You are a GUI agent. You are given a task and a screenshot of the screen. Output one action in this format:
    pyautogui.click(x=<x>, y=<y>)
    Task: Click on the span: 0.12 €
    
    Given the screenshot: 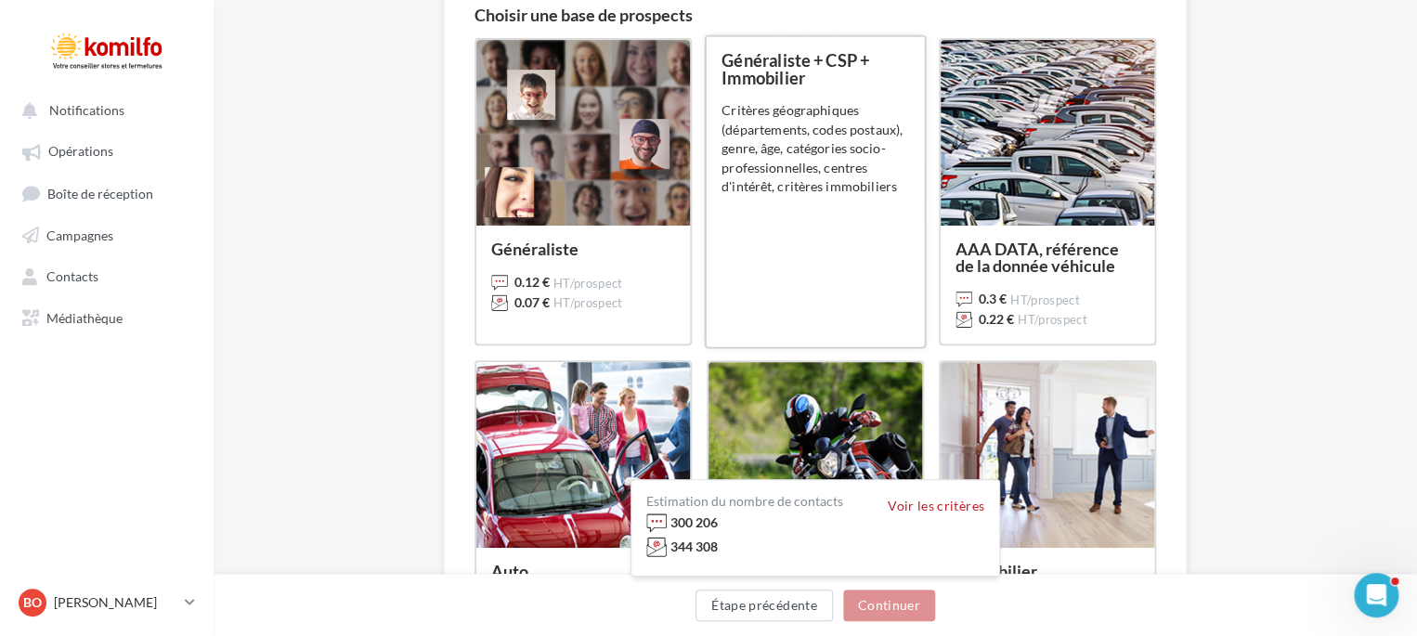 What is the action you would take?
    pyautogui.click(x=532, y=282)
    